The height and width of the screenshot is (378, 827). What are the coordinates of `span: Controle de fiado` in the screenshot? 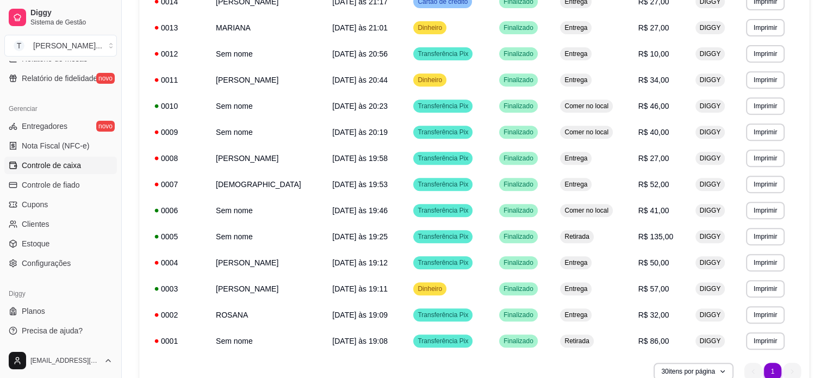 It's located at (51, 185).